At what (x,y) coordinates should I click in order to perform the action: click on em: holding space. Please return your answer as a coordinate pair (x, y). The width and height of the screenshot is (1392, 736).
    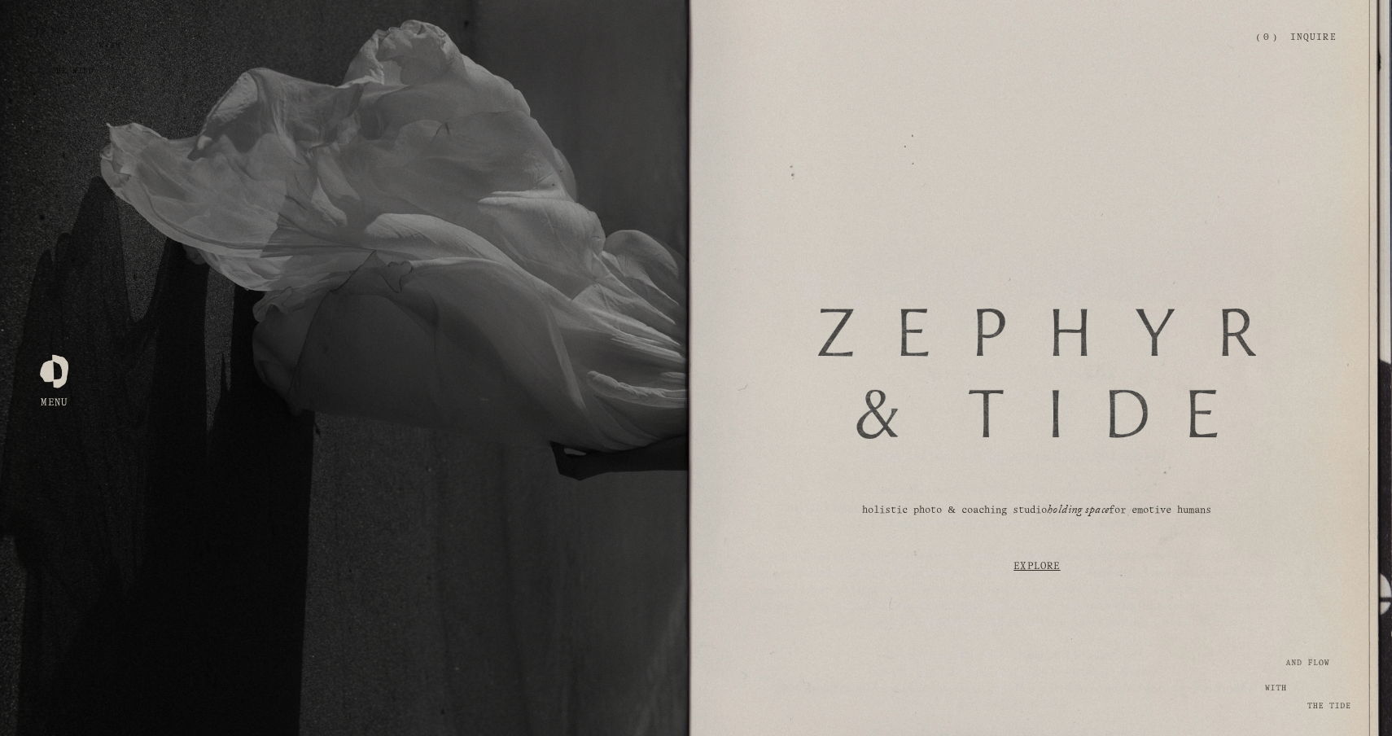
    Looking at the image, I should click on (1078, 511).